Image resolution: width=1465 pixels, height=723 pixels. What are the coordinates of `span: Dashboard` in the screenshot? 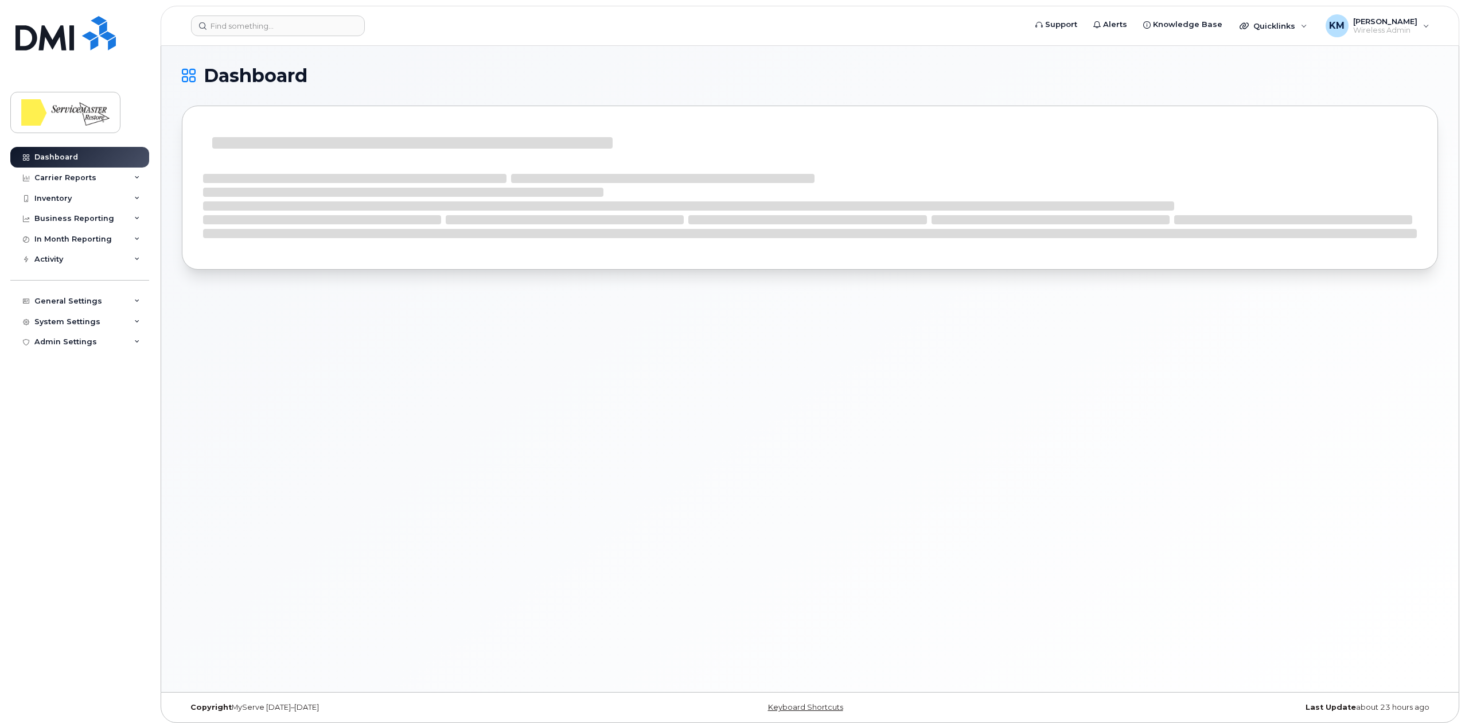 It's located at (255, 76).